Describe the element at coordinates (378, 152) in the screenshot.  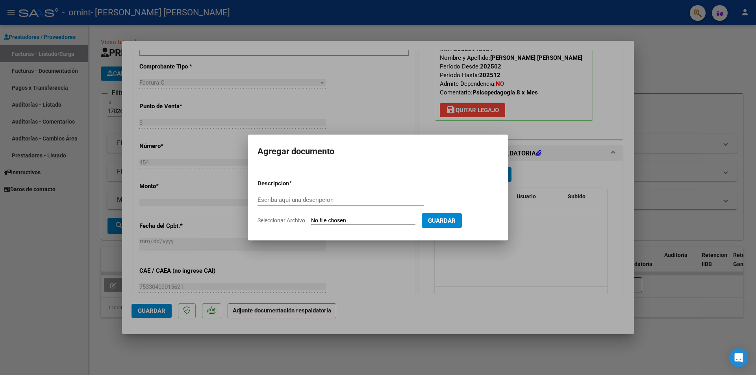
I see `h2: Agregar documento` at that location.